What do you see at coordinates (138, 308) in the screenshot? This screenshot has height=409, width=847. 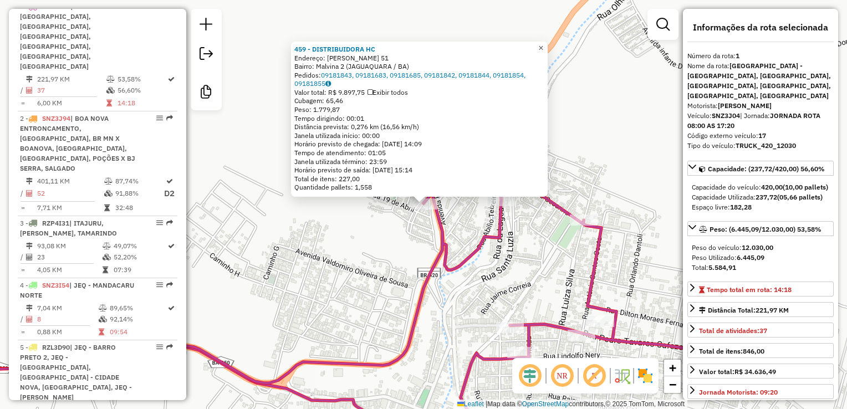 I see `td: 89,65%` at bounding box center [138, 308].